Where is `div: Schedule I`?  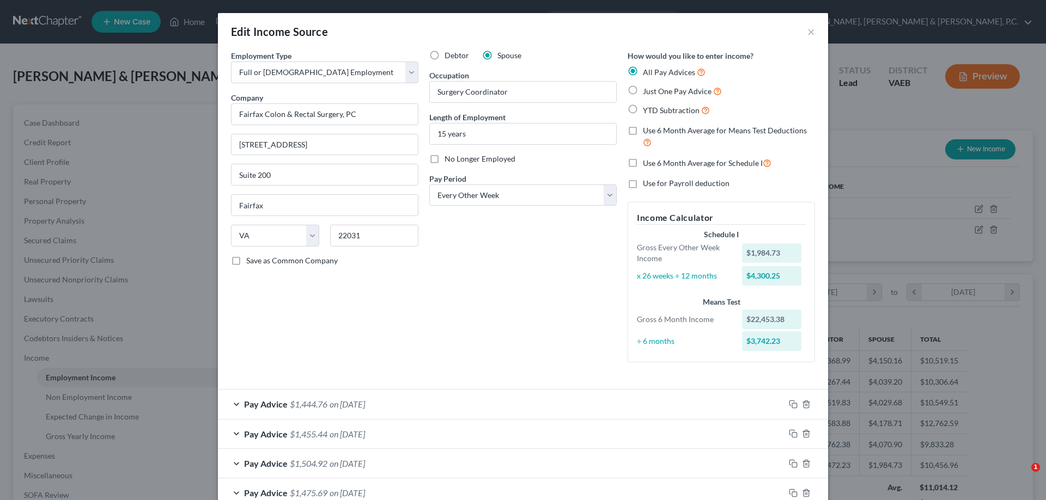 div: Schedule I is located at coordinates (721, 235).